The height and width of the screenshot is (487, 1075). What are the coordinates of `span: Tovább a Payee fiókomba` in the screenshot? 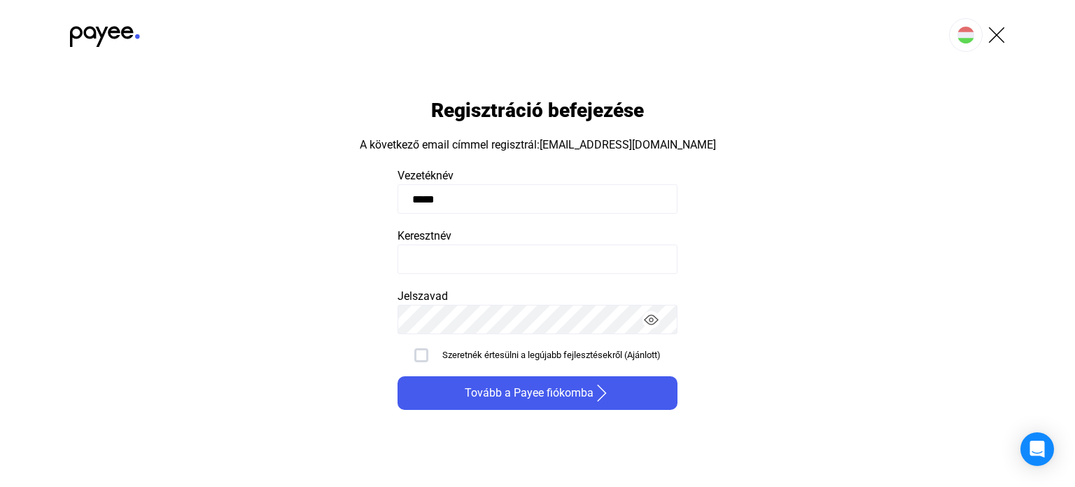 It's located at (529, 393).